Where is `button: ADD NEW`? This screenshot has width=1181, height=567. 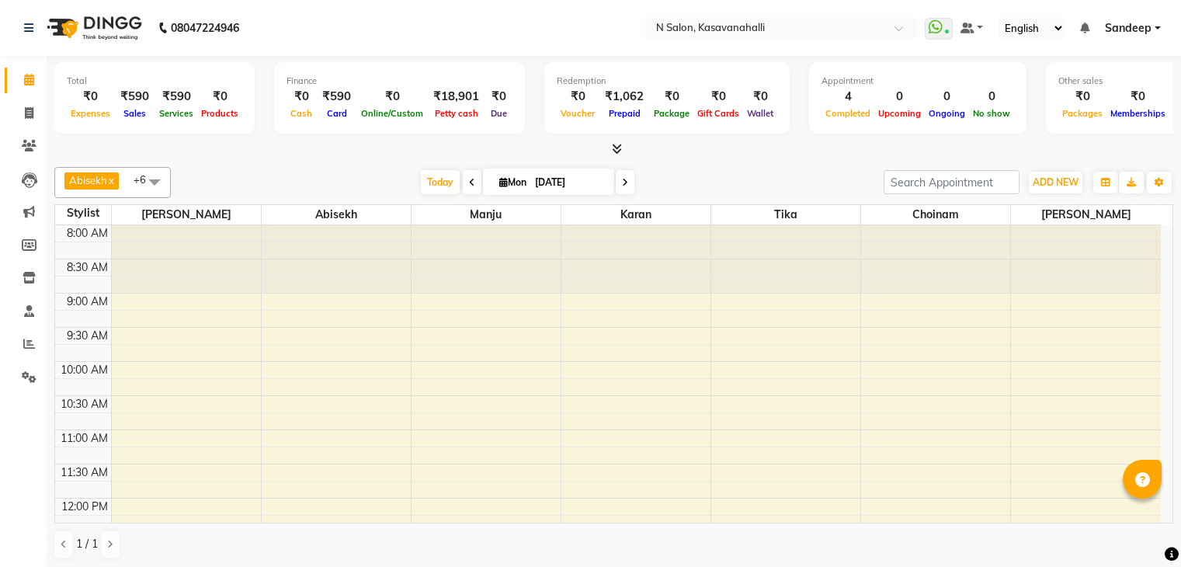
button: ADD NEW is located at coordinates (1055, 182).